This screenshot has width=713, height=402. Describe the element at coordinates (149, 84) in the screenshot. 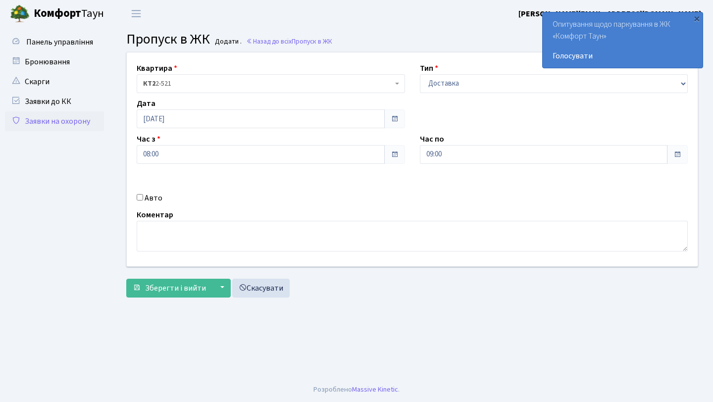

I see `b: КТ2` at that location.